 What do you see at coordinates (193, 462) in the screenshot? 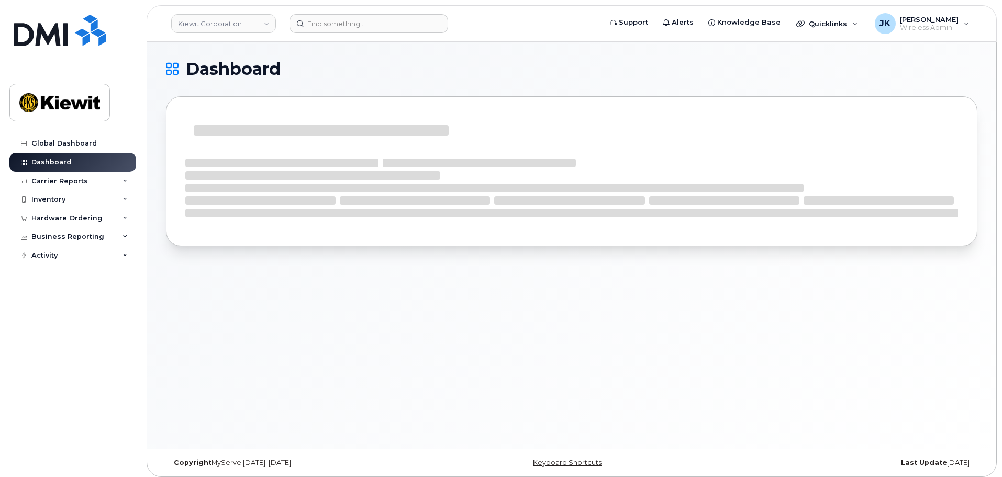
I see `strong: Copyright` at bounding box center [193, 462].